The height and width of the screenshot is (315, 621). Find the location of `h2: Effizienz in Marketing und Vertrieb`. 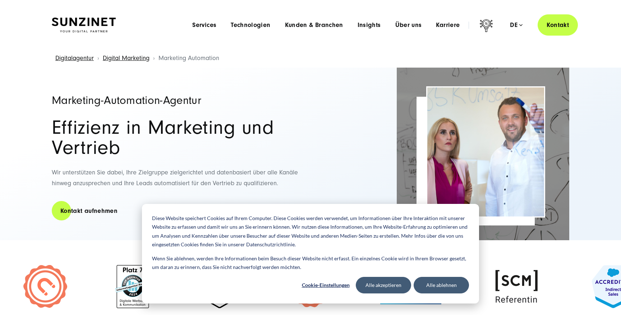

h2: Effizienz in Marketing und Vertrieb is located at coordinates (177, 138).